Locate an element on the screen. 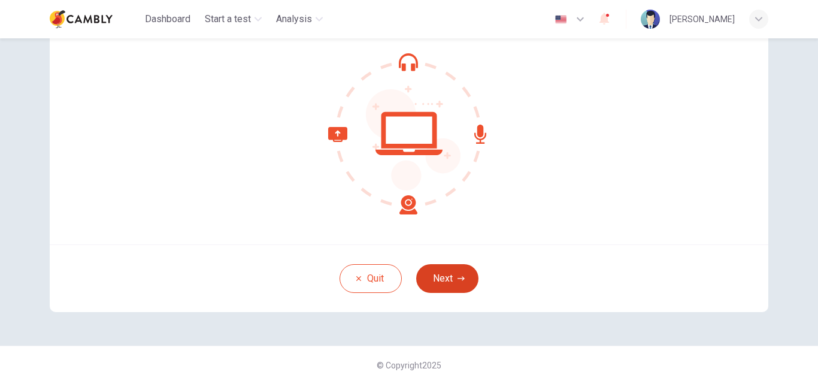  button: Dashboard is located at coordinates (168, 19).